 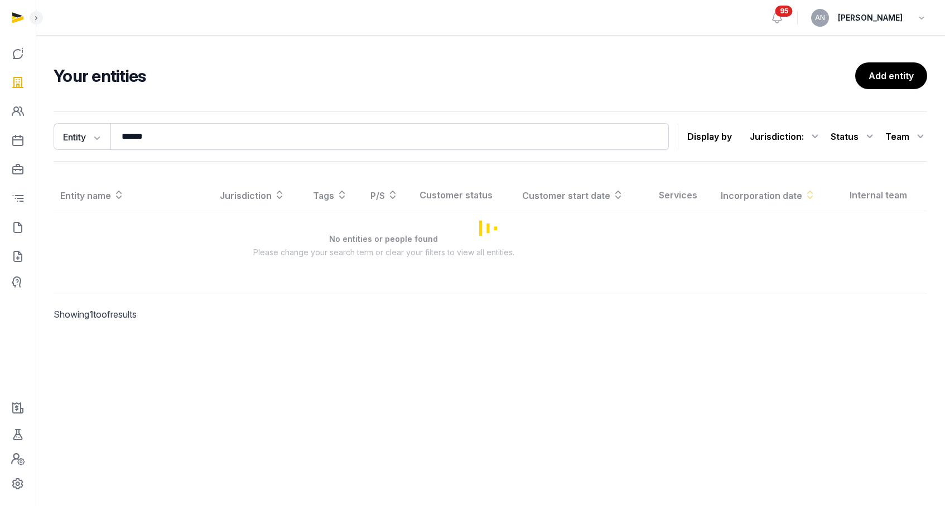 I want to click on span: 1, so click(x=91, y=315).